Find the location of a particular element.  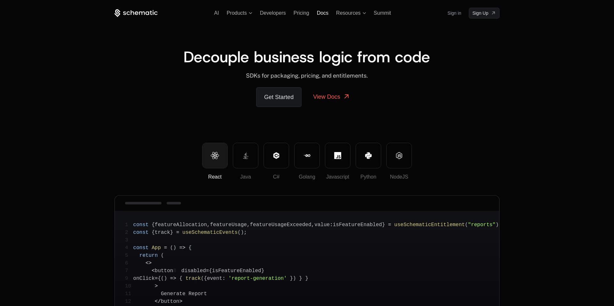

span: 6 is located at coordinates (129, 263).